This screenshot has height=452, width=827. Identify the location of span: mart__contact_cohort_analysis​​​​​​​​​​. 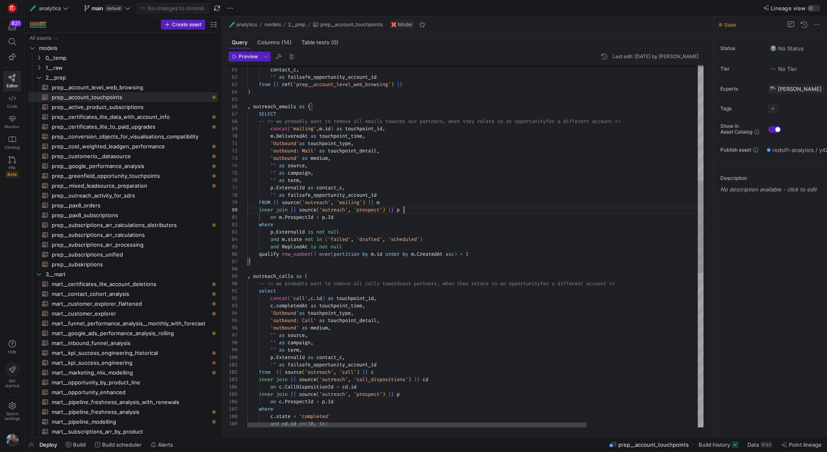
(130, 294).